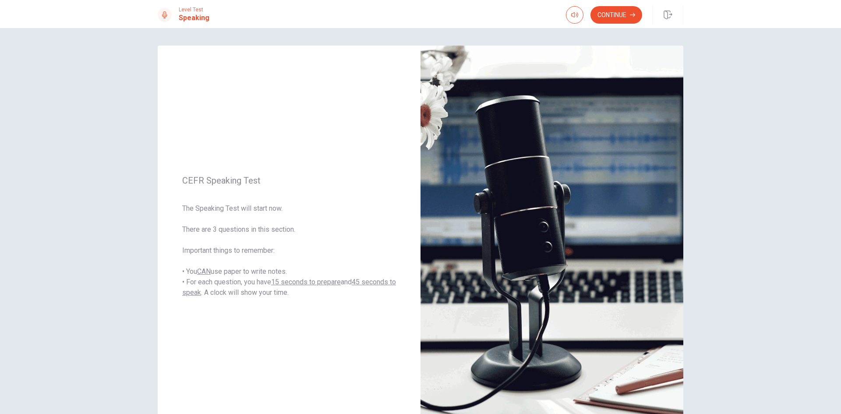 The image size is (841, 414). What do you see at coordinates (616, 15) in the screenshot?
I see `button: Continue` at bounding box center [616, 15].